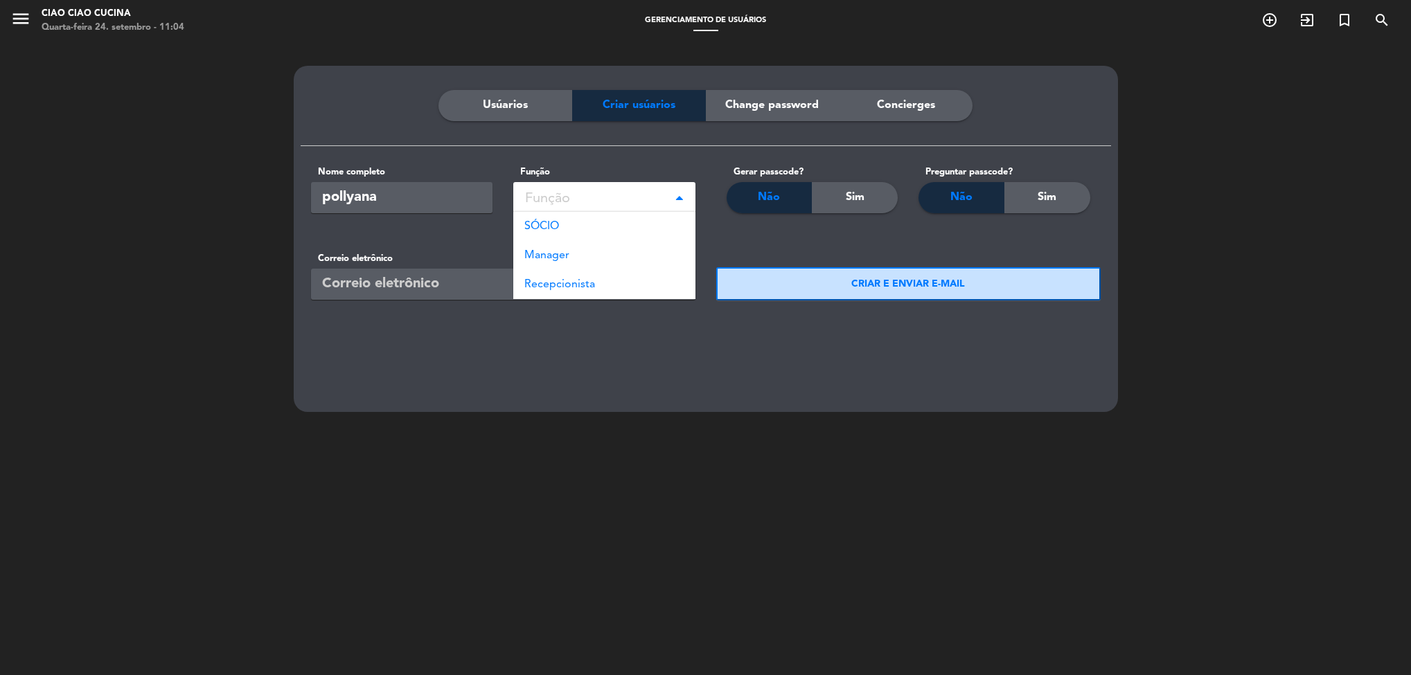 This screenshot has width=1411, height=675. I want to click on i: search, so click(1382, 20).